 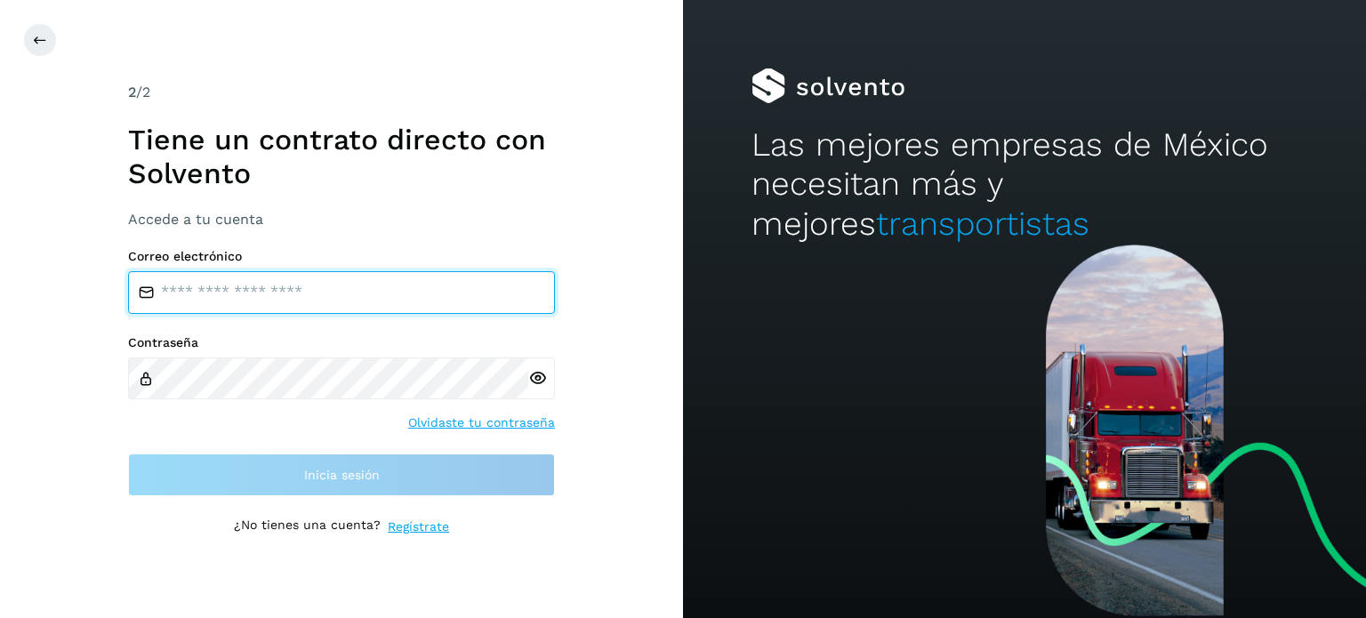 What do you see at coordinates (982, 223) in the screenshot?
I see `span: transportistas` at bounding box center [982, 223].